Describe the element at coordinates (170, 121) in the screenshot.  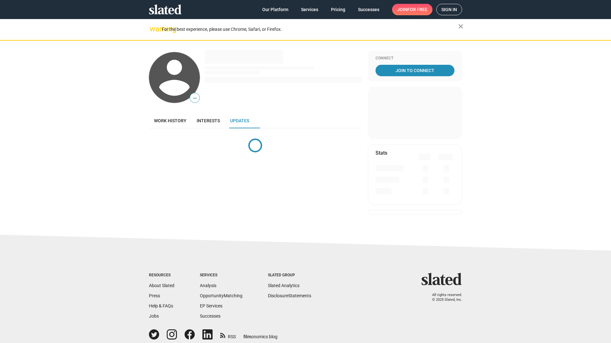
I see `a: Work history` at that location.